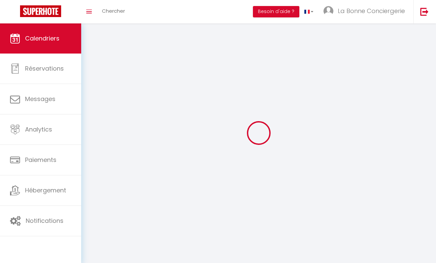  Describe the element at coordinates (40, 99) in the screenshot. I see `span: Messages` at that location.